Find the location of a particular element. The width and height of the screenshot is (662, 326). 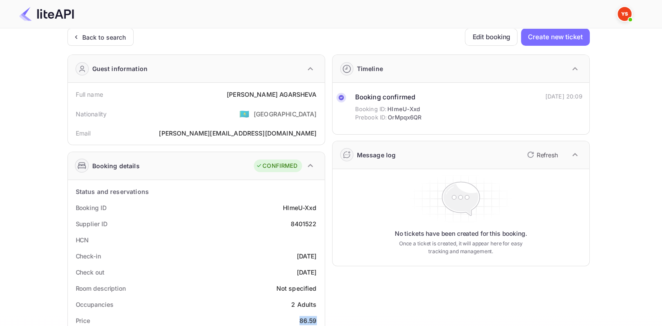

div: Check-in is located at coordinates (88, 256).